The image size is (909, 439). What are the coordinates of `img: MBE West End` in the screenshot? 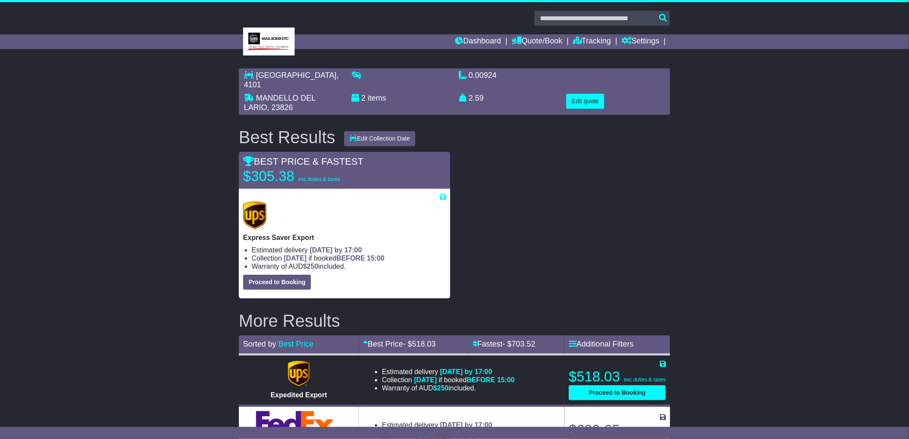 It's located at (269, 41).